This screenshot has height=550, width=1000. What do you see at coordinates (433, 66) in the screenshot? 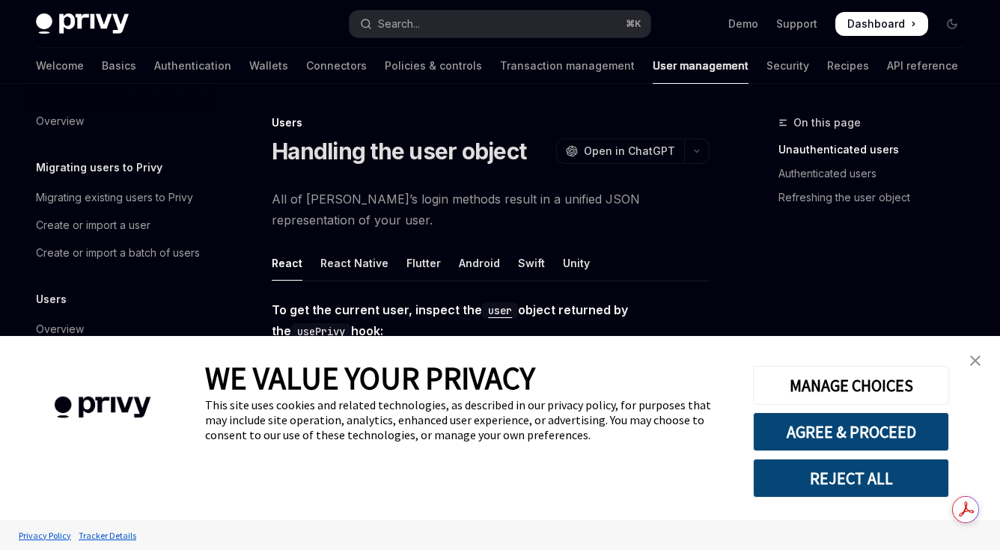
I see `a: Policies & controls` at bounding box center [433, 66].